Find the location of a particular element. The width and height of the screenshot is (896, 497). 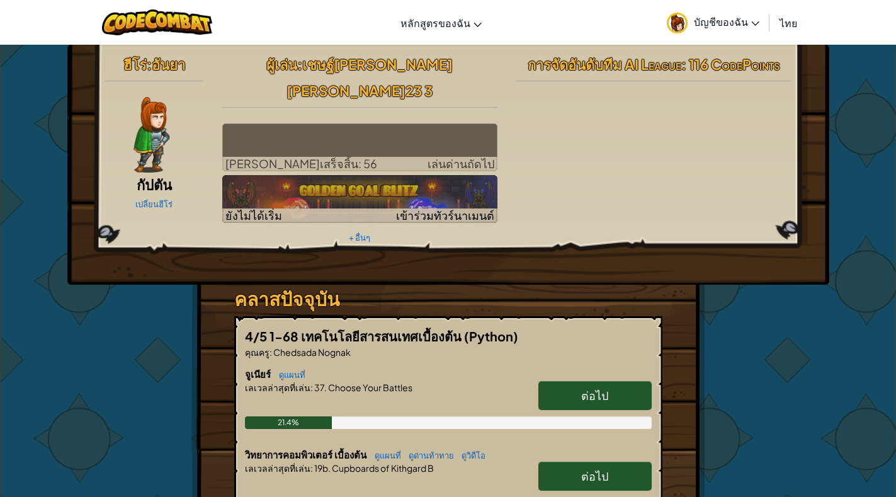

span: ไทย is located at coordinates (789, 23).